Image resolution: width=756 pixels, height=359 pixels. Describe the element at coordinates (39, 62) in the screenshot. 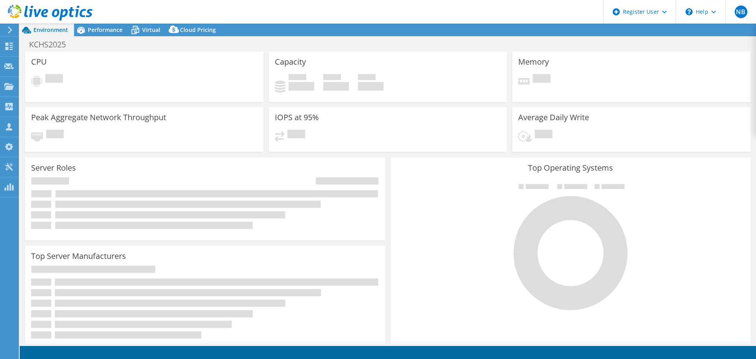

I see `h3: CPU` at that location.